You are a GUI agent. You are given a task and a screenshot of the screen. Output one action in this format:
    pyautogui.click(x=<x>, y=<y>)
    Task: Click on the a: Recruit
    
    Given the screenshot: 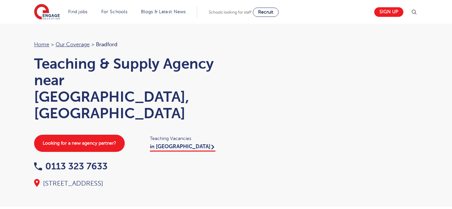 What is the action you would take?
    pyautogui.click(x=265, y=12)
    